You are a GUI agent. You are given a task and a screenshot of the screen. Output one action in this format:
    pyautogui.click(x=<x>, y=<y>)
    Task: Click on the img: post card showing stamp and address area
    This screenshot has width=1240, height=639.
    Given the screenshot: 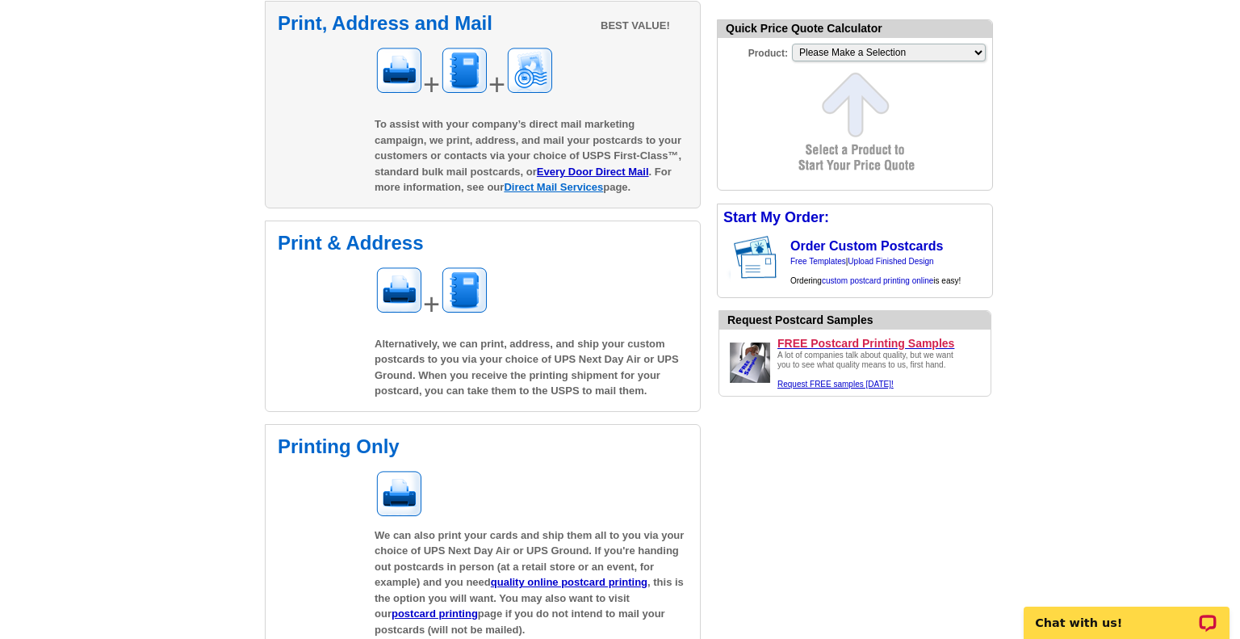 What is the action you would take?
    pyautogui.click(x=759, y=258)
    